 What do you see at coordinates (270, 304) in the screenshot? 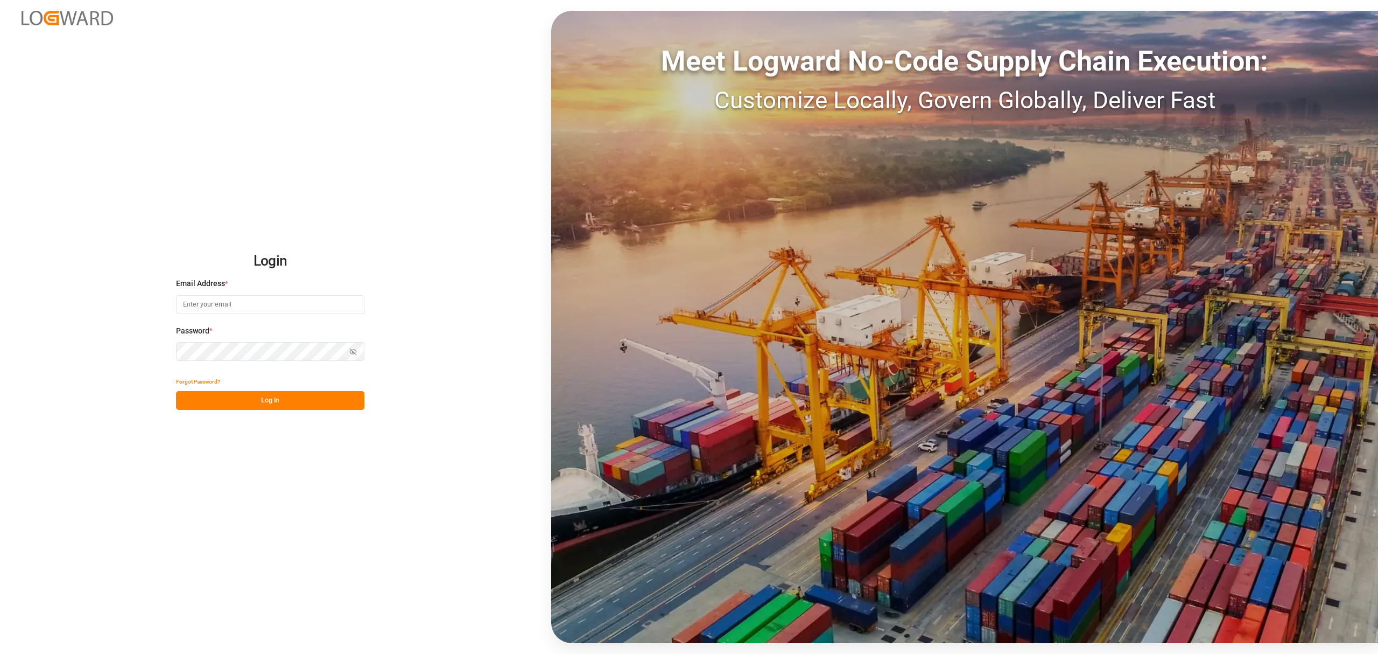
I see `input: Enter your email` at bounding box center [270, 304].